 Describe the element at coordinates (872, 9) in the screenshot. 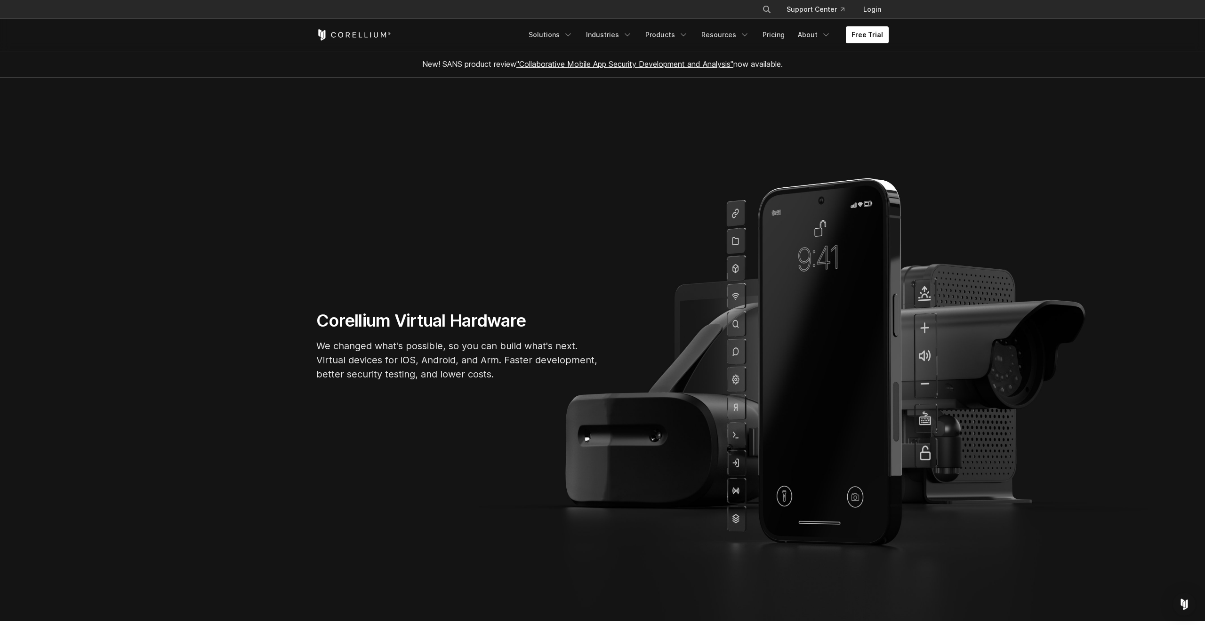

I see `a: Login` at that location.